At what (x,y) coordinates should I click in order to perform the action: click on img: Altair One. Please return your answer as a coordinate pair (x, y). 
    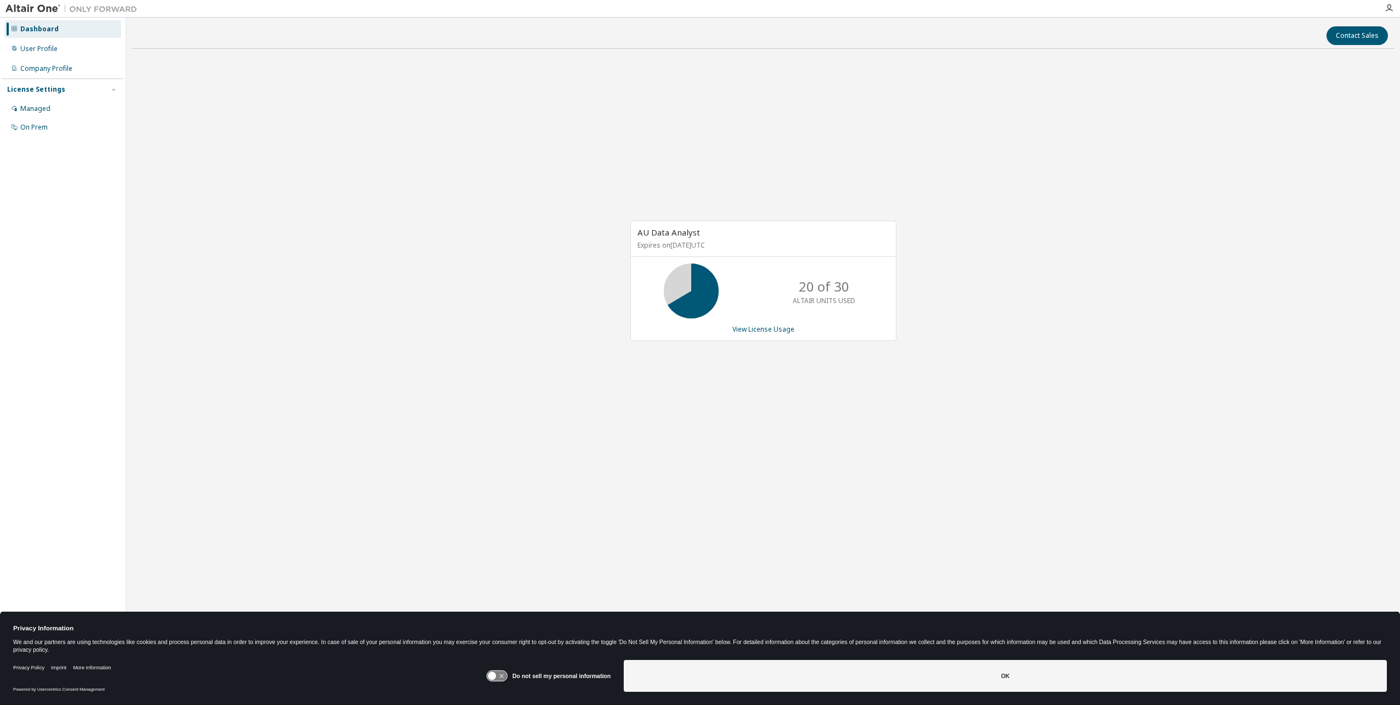
    Looking at the image, I should click on (74, 9).